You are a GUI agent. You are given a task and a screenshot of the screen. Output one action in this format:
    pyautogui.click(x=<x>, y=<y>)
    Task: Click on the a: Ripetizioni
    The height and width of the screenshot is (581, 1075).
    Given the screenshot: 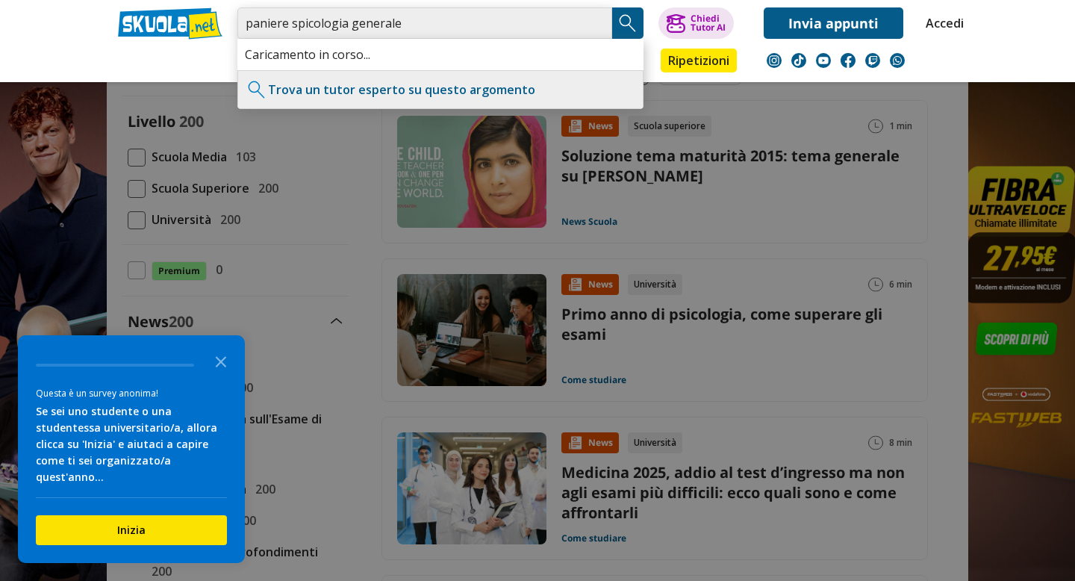 What is the action you would take?
    pyautogui.click(x=699, y=60)
    